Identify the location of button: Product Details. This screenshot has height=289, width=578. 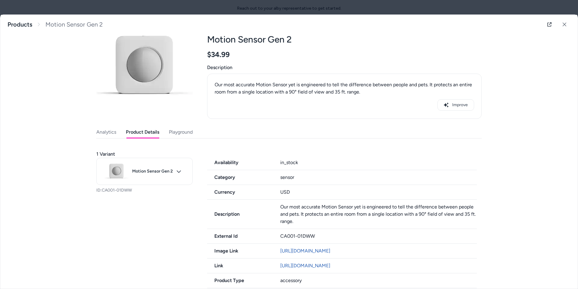
(142, 132).